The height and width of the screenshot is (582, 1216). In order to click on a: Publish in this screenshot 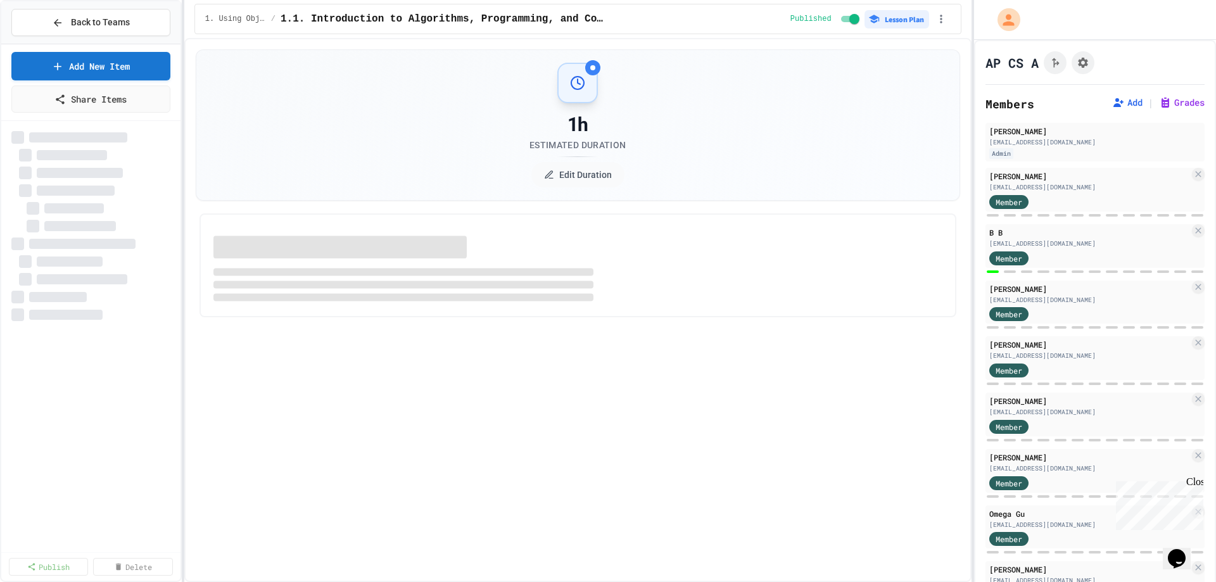, I will do `click(48, 567)`.